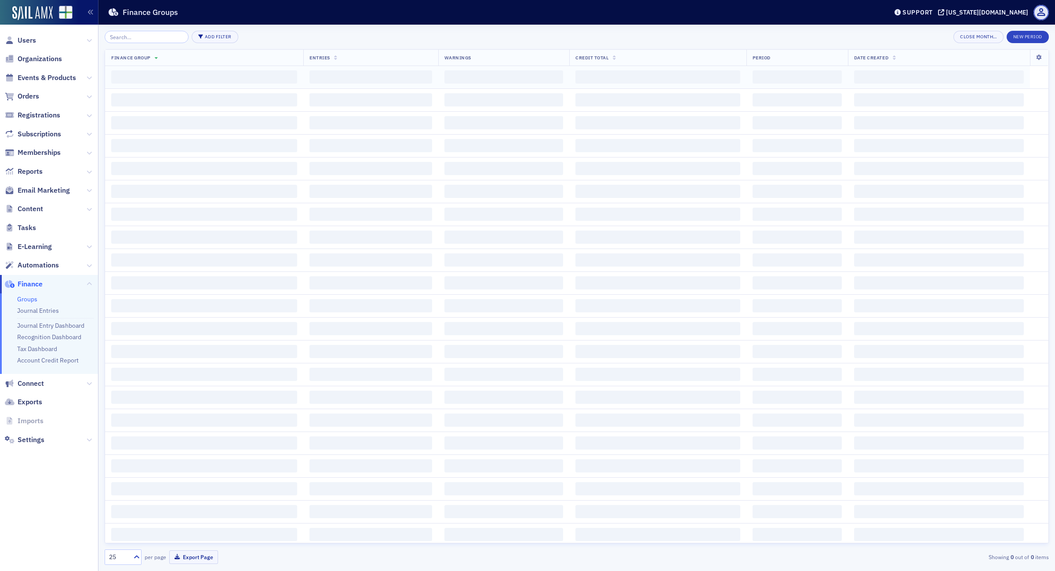  What do you see at coordinates (146, 37) in the screenshot?
I see `input: Search…` at bounding box center [146, 37].